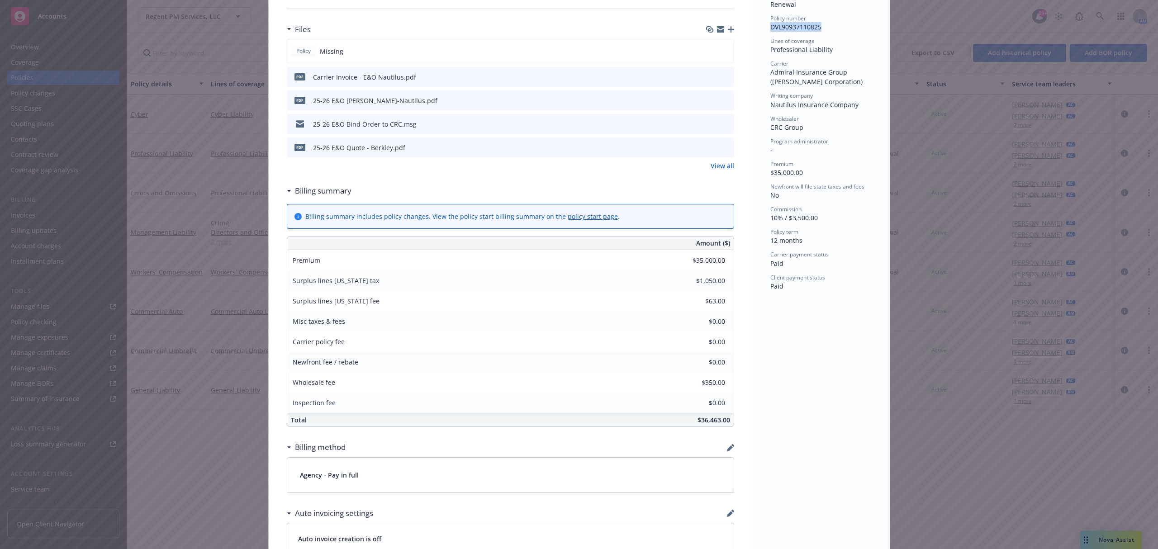 The image size is (1158, 549). What do you see at coordinates (792, 95) in the screenshot?
I see `span: Writing company` at bounding box center [792, 95].